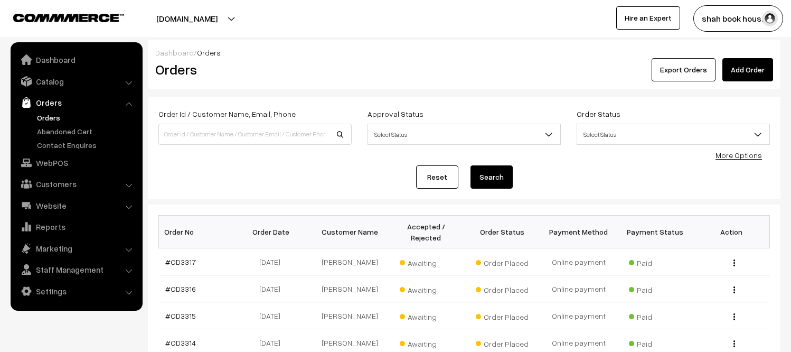 This screenshot has width=791, height=352. What do you see at coordinates (76, 248) in the screenshot?
I see `a: Marketing` at bounding box center [76, 248].